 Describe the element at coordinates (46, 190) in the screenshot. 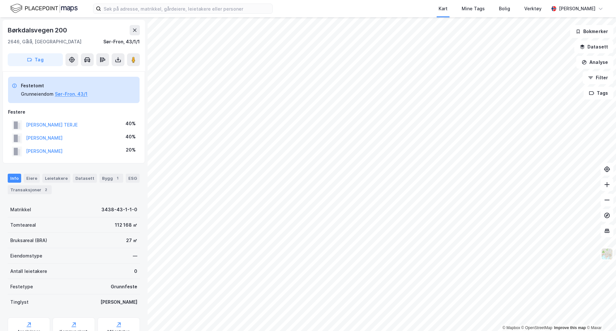

I see `div: 2` at that location.